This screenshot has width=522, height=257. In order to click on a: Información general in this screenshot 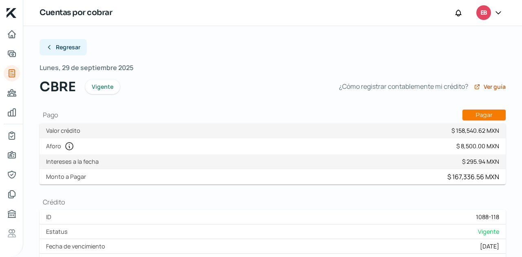, I will do `click(12, 155)`.